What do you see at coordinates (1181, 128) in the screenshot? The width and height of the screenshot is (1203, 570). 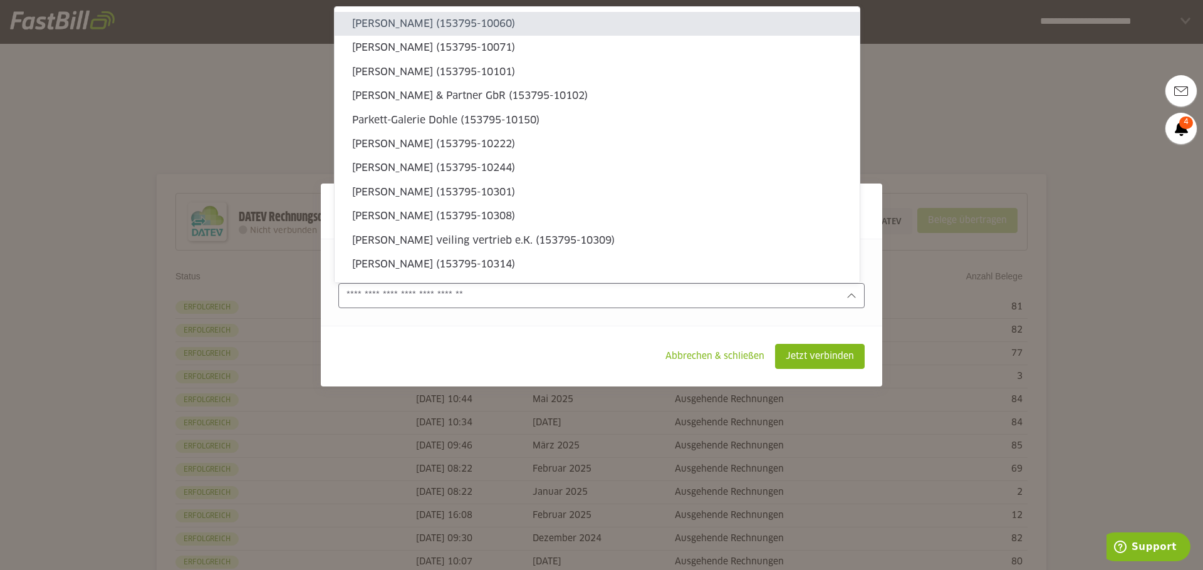 I see `a: 4` at bounding box center [1181, 128].